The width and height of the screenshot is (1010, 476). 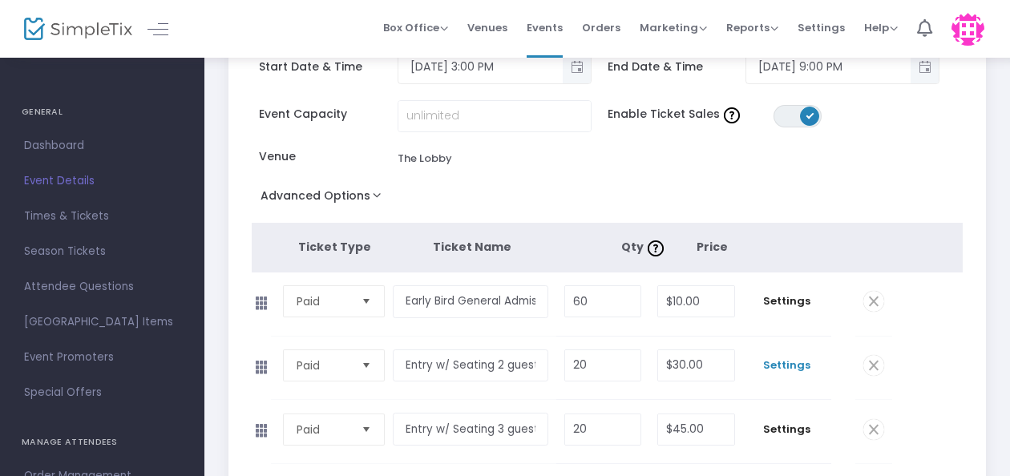 What do you see at coordinates (102, 252) in the screenshot?
I see `span: Season Tickets` at bounding box center [102, 252].